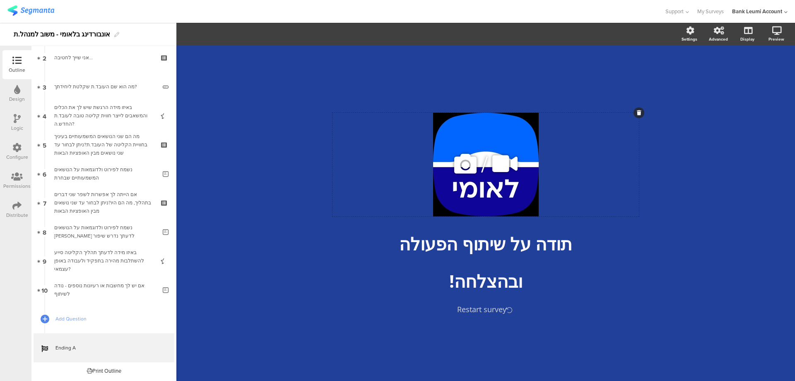 This screenshot has height=381, width=795. I want to click on div: מה הוא שם העובד.ת שקלטת ליחידתך?, so click(105, 87).